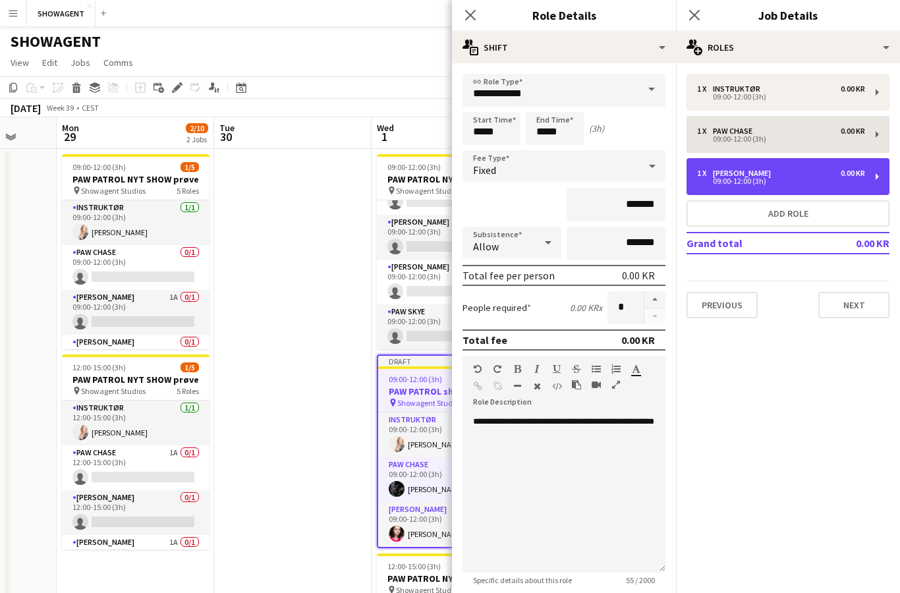 This screenshot has height=593, width=900. What do you see at coordinates (749, 243) in the screenshot?
I see `td: Grand total` at bounding box center [749, 243].